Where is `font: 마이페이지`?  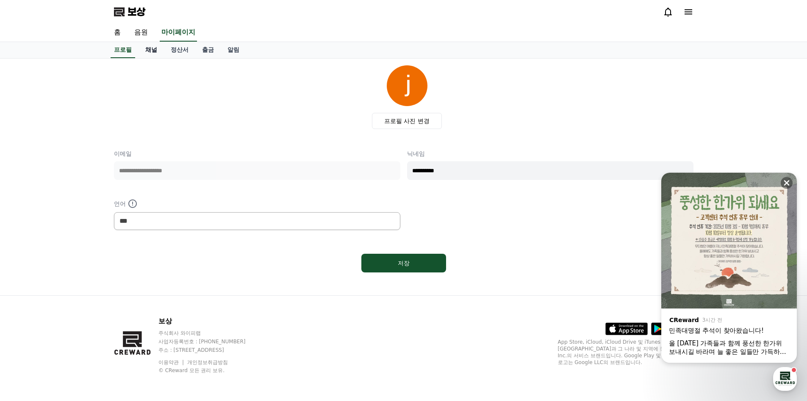
font: 마이페이지 is located at coordinates (178, 32).